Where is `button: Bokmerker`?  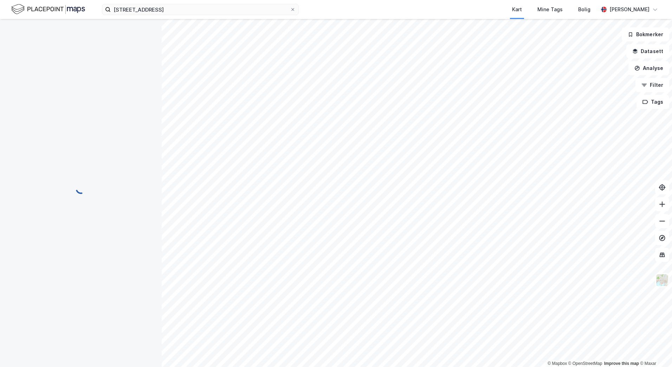 button: Bokmerker is located at coordinates (646, 34).